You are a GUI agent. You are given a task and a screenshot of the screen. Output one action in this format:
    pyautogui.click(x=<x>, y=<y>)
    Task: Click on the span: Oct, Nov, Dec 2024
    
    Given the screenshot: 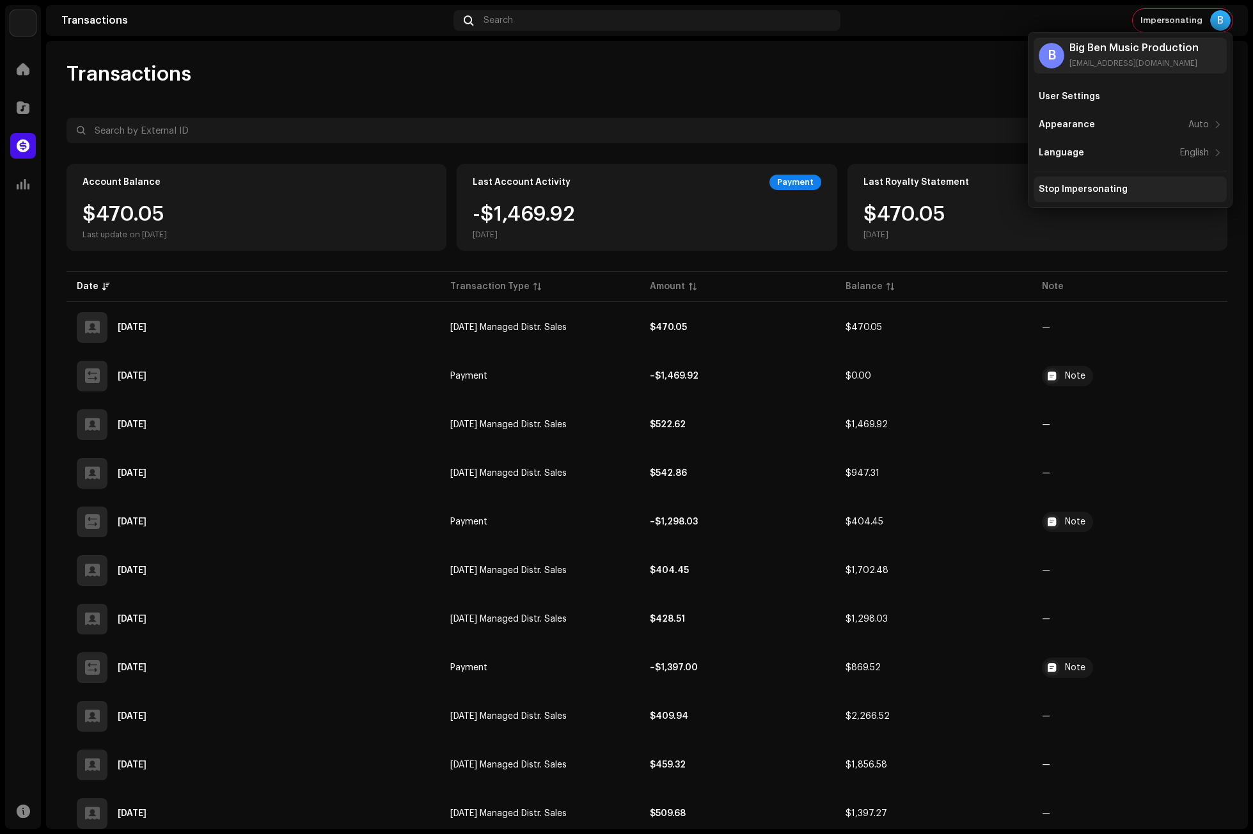 What is the action you would take?
    pyautogui.click(x=1130, y=668)
    